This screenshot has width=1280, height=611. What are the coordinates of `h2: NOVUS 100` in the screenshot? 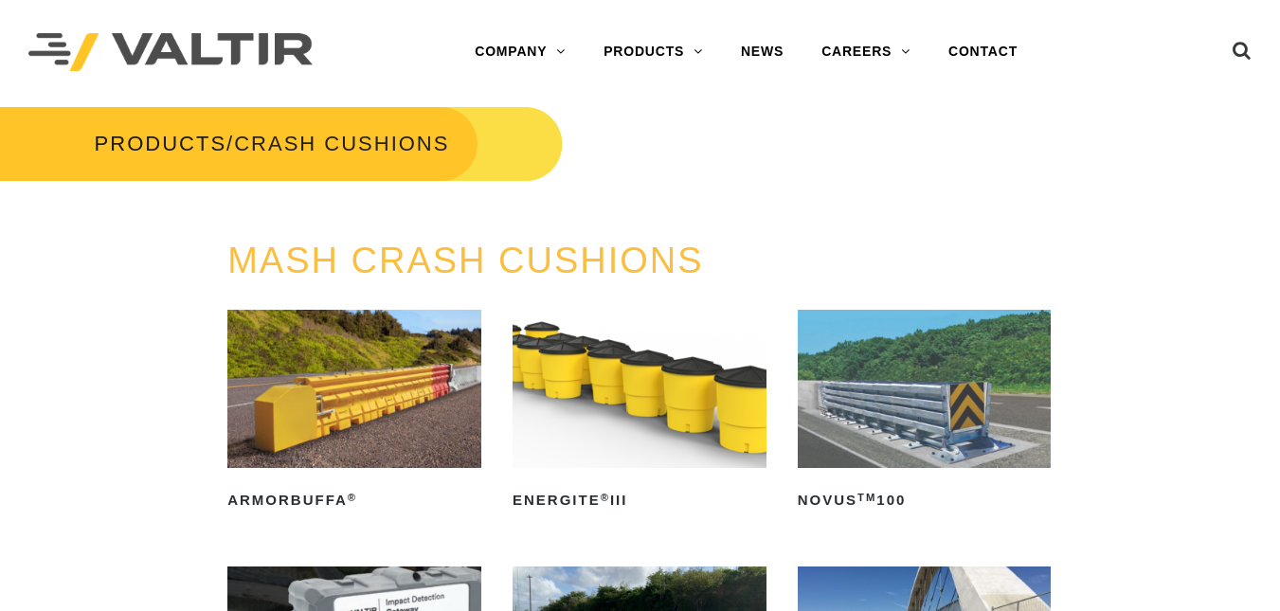 It's located at (925, 500).